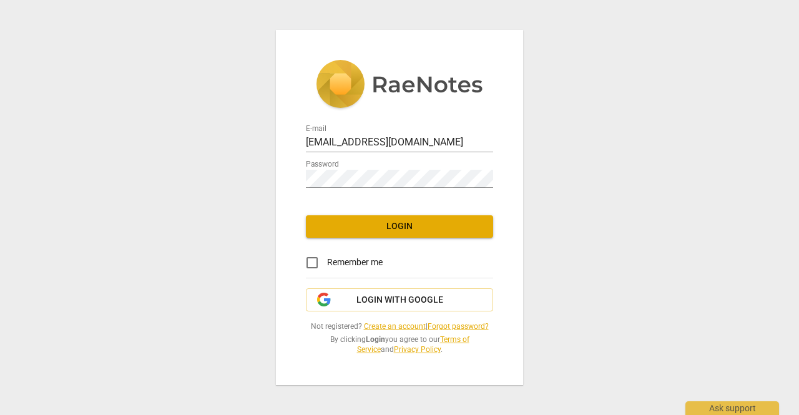 This screenshot has width=799, height=415. What do you see at coordinates (400, 227) in the screenshot?
I see `span: Login` at bounding box center [400, 227].